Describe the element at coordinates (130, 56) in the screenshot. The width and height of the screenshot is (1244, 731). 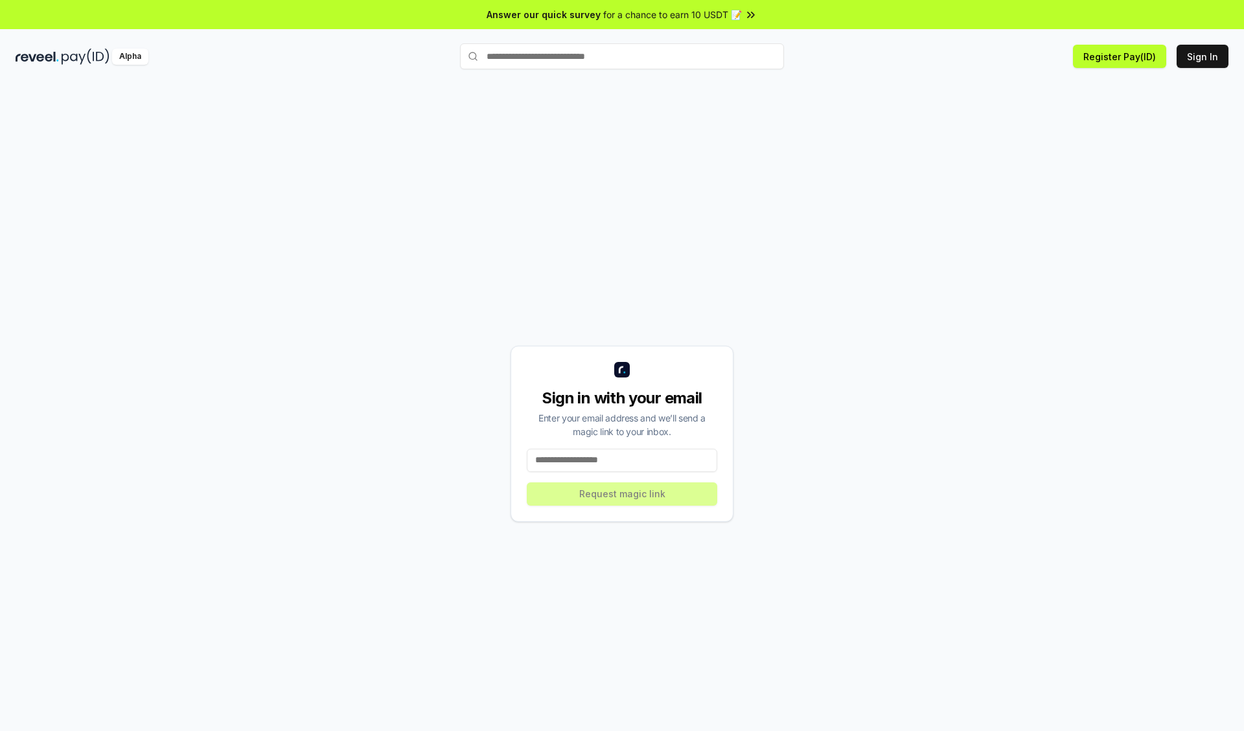
I see `div: Alpha` at that location.